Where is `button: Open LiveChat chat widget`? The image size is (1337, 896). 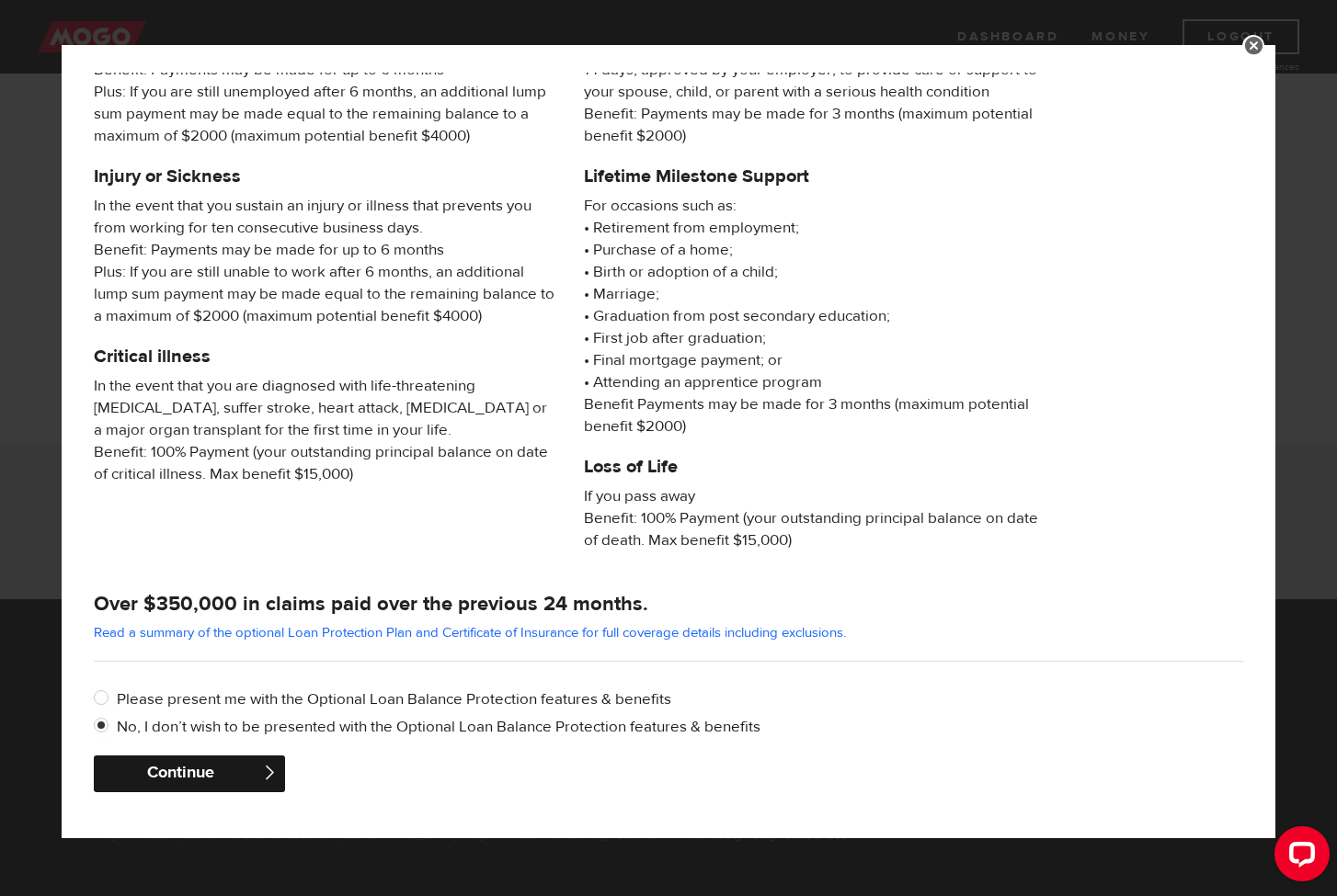 button: Open LiveChat chat widget is located at coordinates (42, 35).